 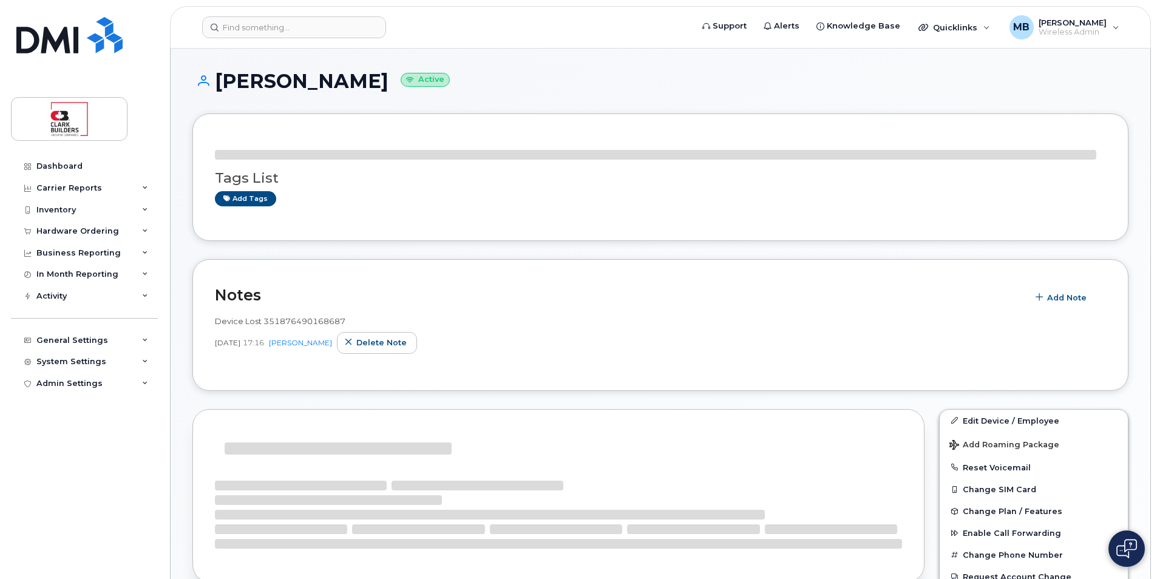 I want to click on span: Change Plan / Features, so click(x=1012, y=511).